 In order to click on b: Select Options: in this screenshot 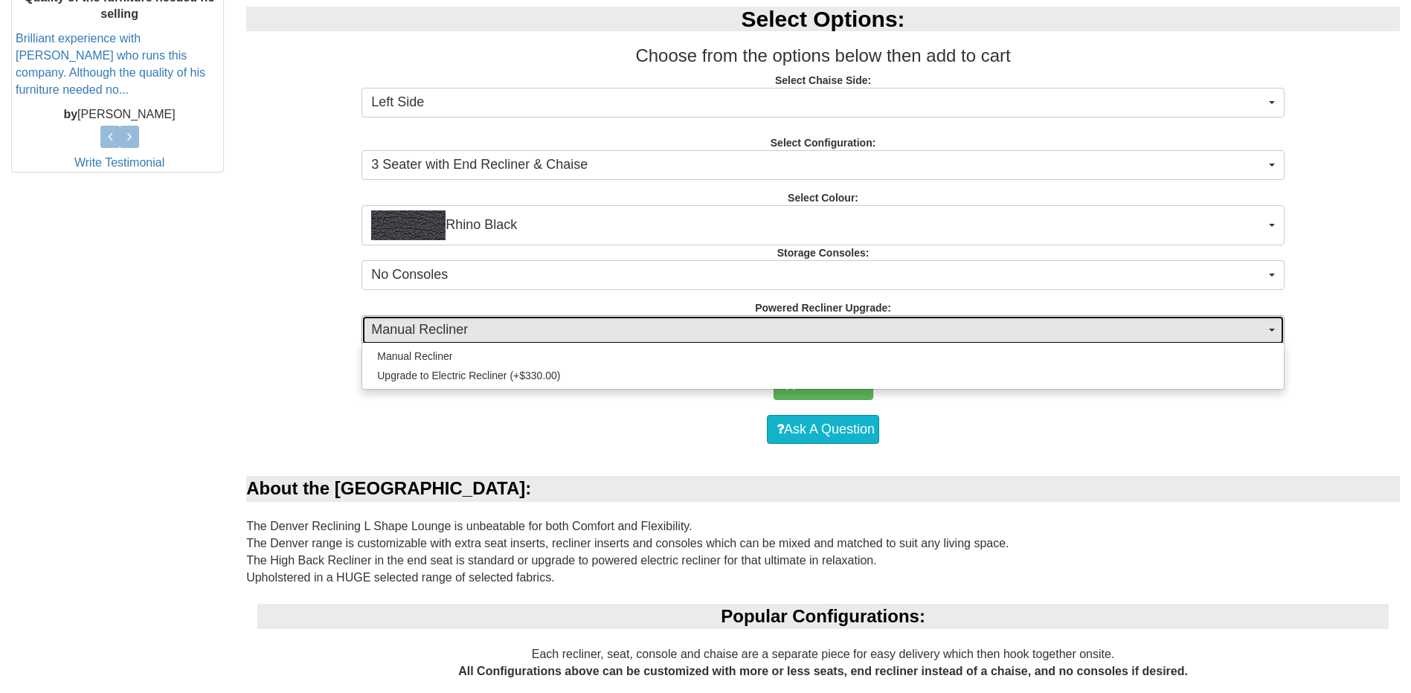, I will do `click(824, 19)`.